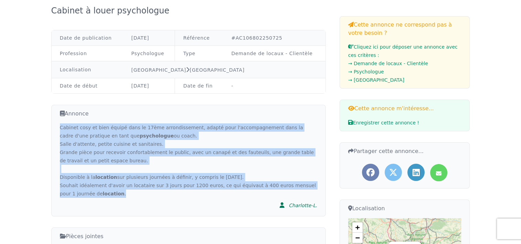 The width and height of the screenshot is (521, 244). Describe the element at coordinates (416, 172) in the screenshot. I see `a: Partager l'annonce sur LinkedIn` at that location.